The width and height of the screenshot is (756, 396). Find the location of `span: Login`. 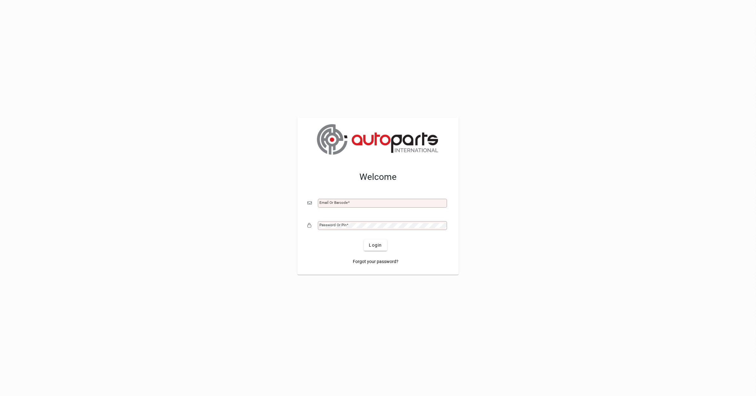

span: Login is located at coordinates (375, 245).